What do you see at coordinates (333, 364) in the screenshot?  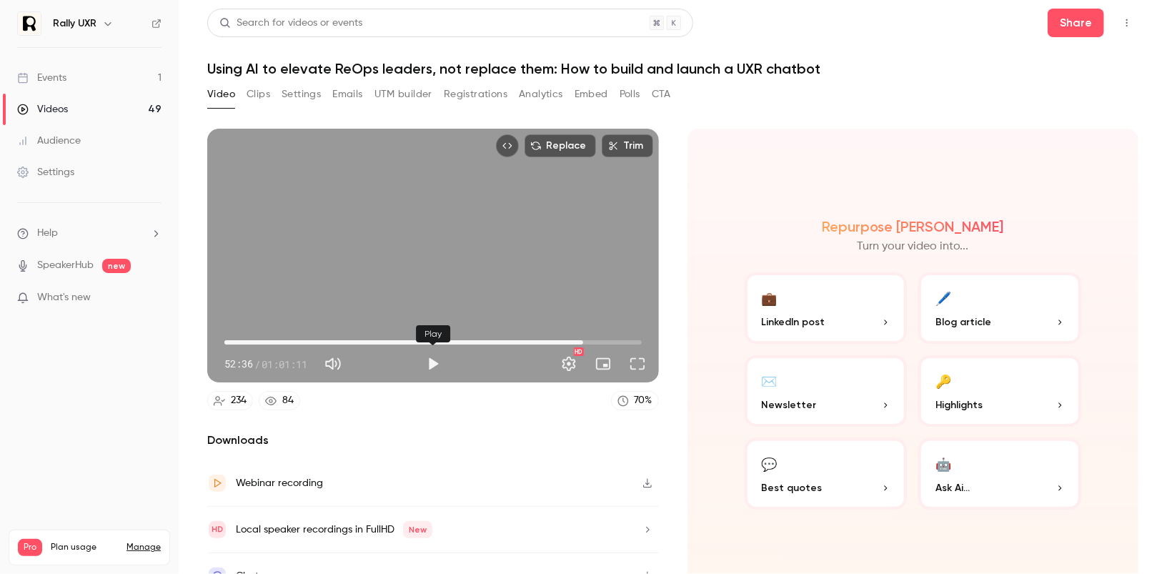 I see `button: Mute` at bounding box center [333, 364].